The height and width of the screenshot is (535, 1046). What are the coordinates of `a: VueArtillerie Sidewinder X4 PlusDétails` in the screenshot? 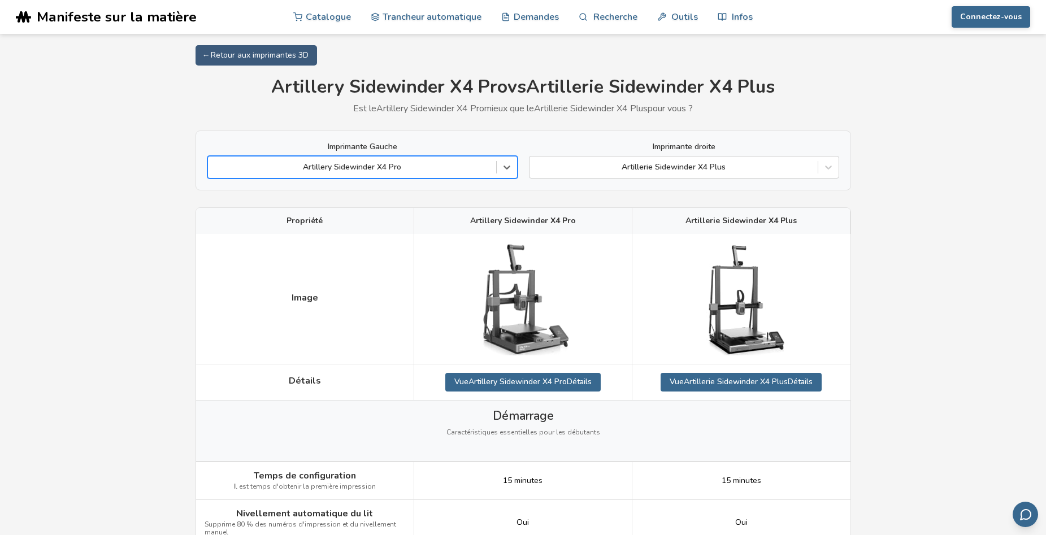 It's located at (741, 382).